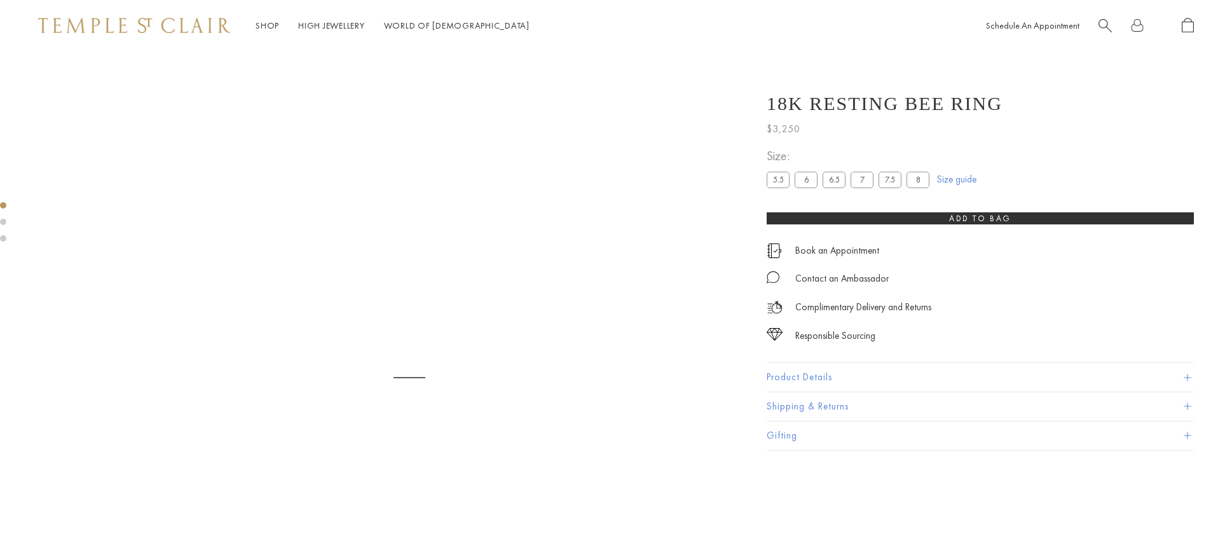 The width and height of the screenshot is (1232, 555). What do you see at coordinates (842, 279) in the screenshot?
I see `div: Contact an Ambassador` at bounding box center [842, 279].